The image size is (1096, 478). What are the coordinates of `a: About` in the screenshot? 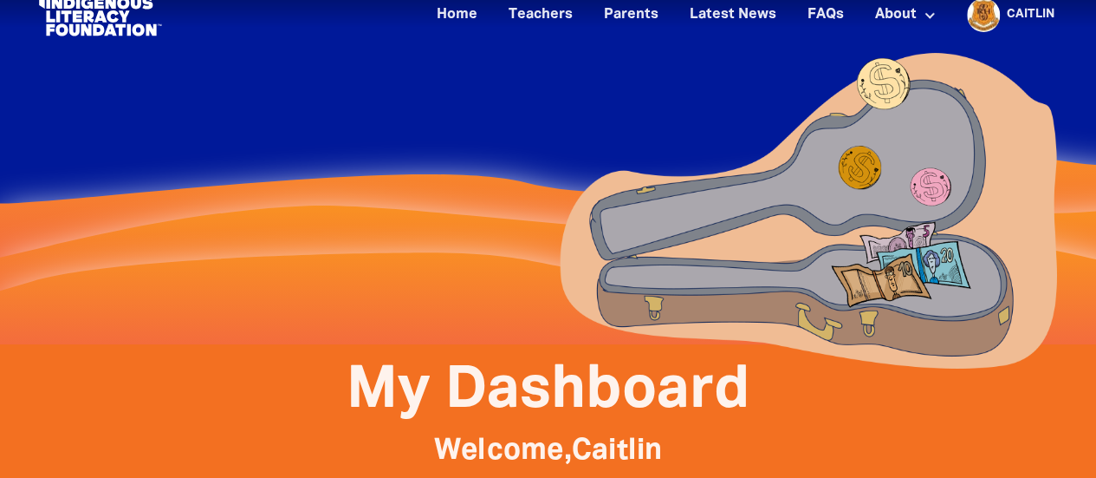 It's located at (906, 15).